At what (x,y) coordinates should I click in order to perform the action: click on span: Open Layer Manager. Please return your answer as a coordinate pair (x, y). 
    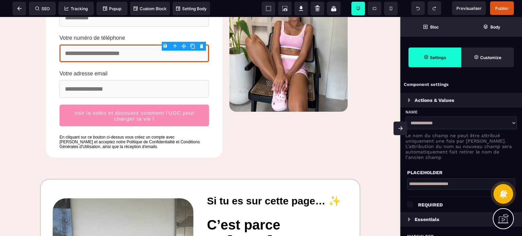
    Looking at the image, I should click on (491, 27).